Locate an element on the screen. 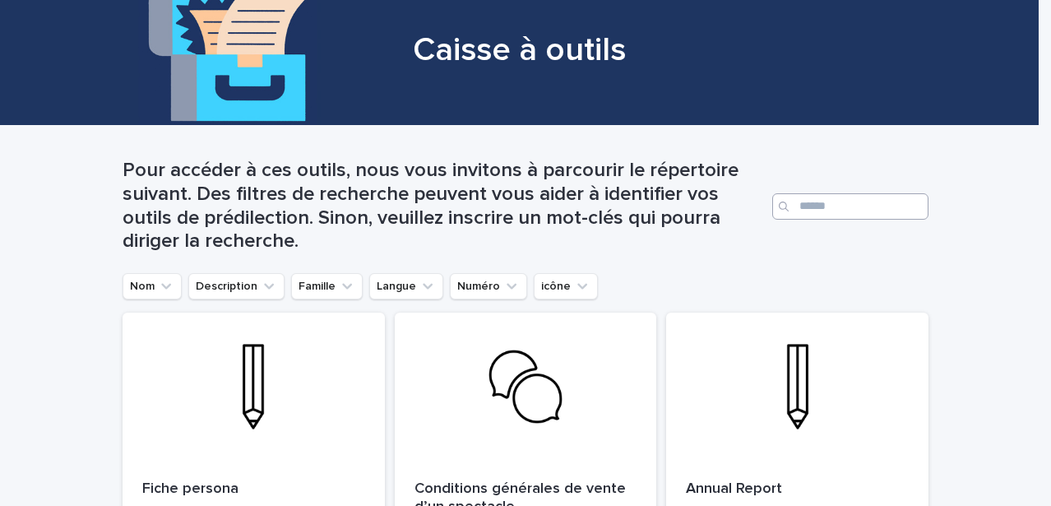  button: Famille is located at coordinates (326, 286).